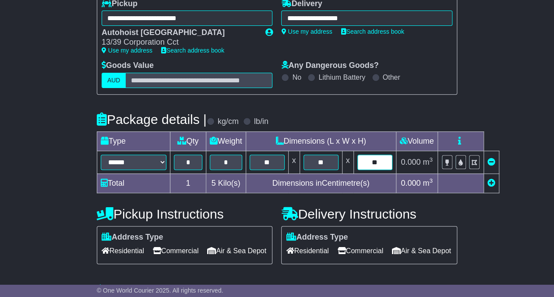  Describe the element at coordinates (188, 183) in the screenshot. I see `td: 1` at that location.